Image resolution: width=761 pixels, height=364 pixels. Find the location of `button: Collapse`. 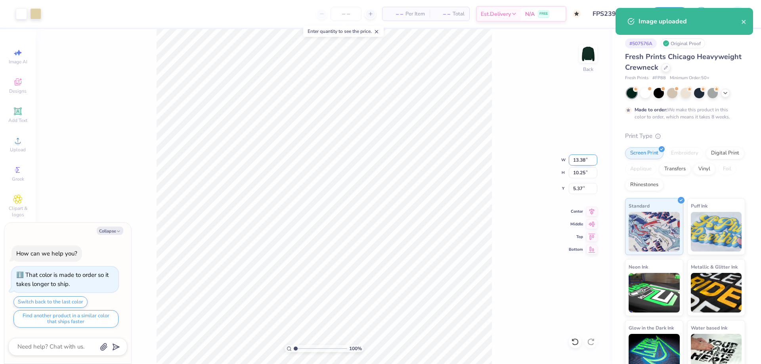

button: Collapse is located at coordinates (110, 231).